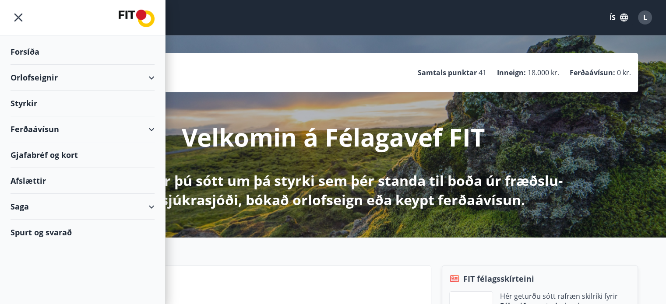 Image resolution: width=666 pixels, height=304 pixels. I want to click on p: Inneign :, so click(511, 73).